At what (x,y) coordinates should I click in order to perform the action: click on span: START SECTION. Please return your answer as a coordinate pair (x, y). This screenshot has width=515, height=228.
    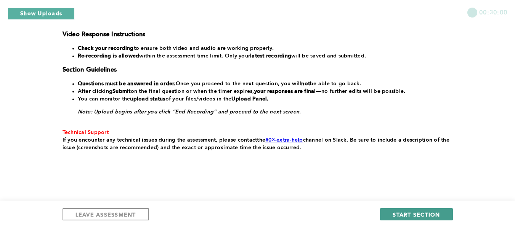
    Looking at the image, I should click on (416, 214).